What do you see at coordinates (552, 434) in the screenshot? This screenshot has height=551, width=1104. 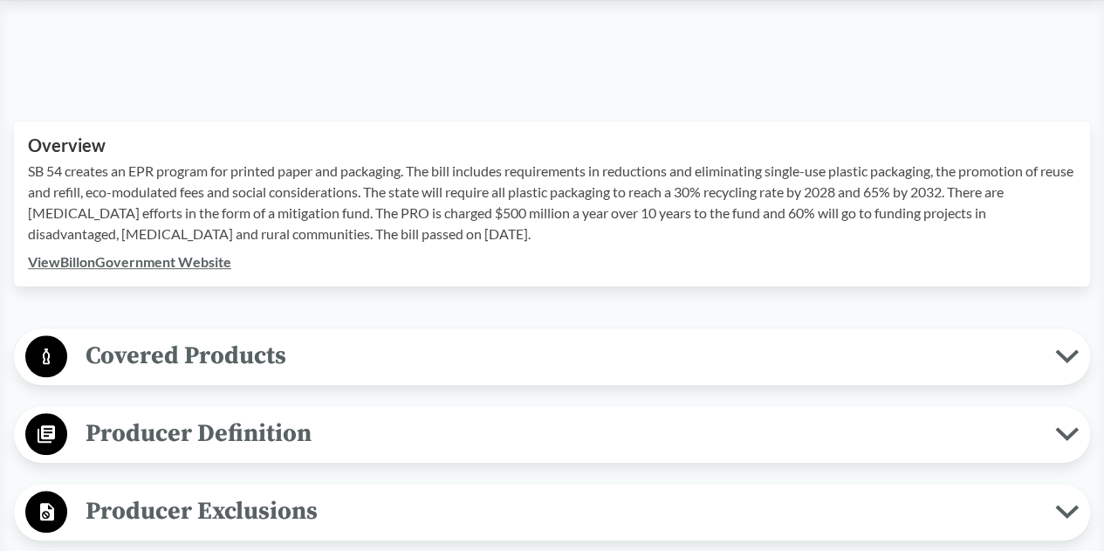 I see `button: Producer Definition` at bounding box center [552, 434].